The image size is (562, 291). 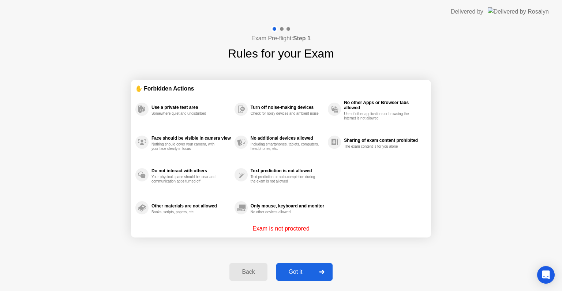 What do you see at coordinates (281, 53) in the screenshot?
I see `h1: Rules for your Exam` at bounding box center [281, 53].